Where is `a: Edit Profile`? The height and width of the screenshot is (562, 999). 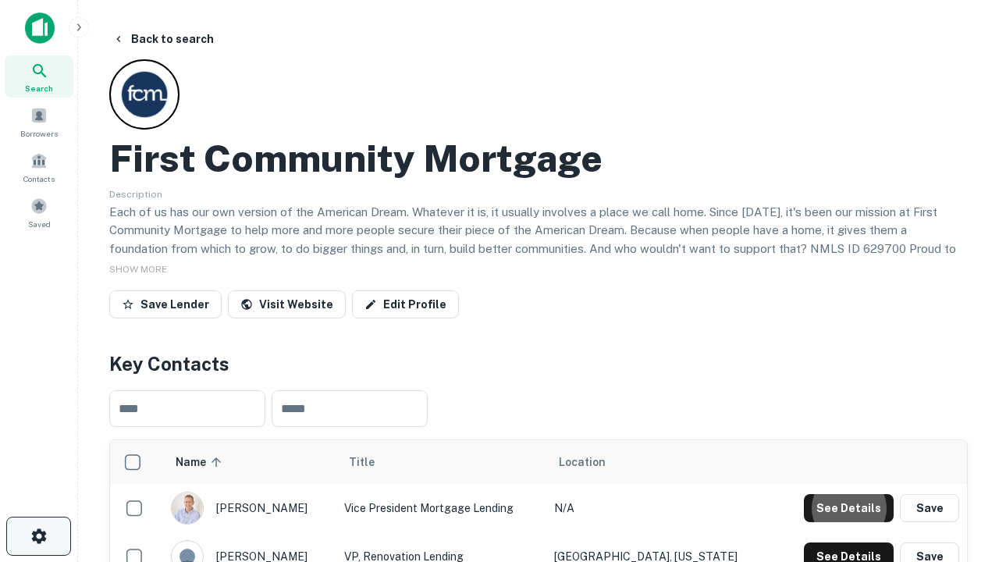 a: Edit Profile is located at coordinates (405, 304).